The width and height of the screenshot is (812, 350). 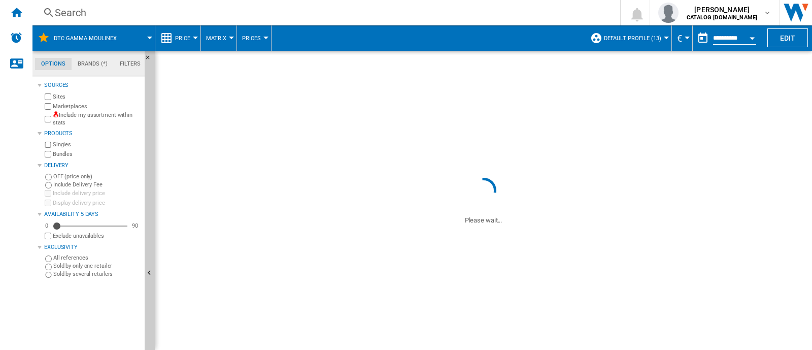 What do you see at coordinates (48, 145) in the screenshot?
I see `input: Singles` at bounding box center [48, 145].